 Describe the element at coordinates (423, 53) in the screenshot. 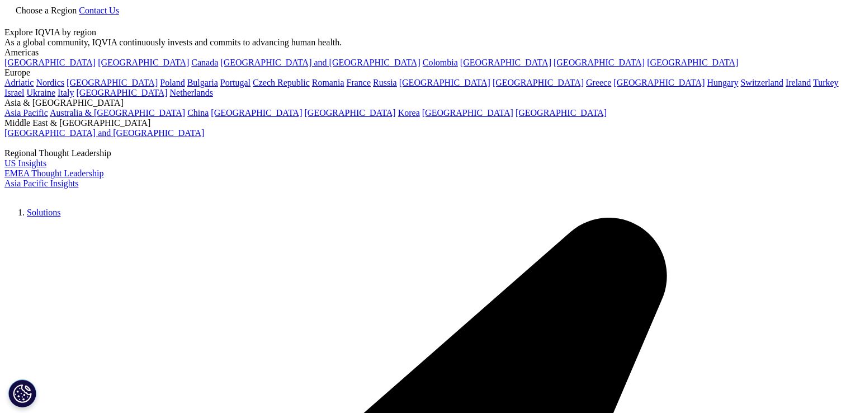

I see `div: Americas` at that location.